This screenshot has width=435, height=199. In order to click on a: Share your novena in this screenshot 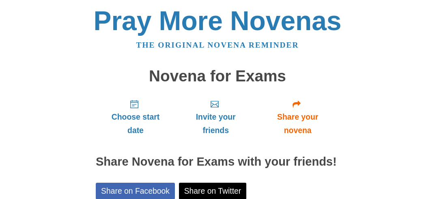, I will do `click(298, 117)`.